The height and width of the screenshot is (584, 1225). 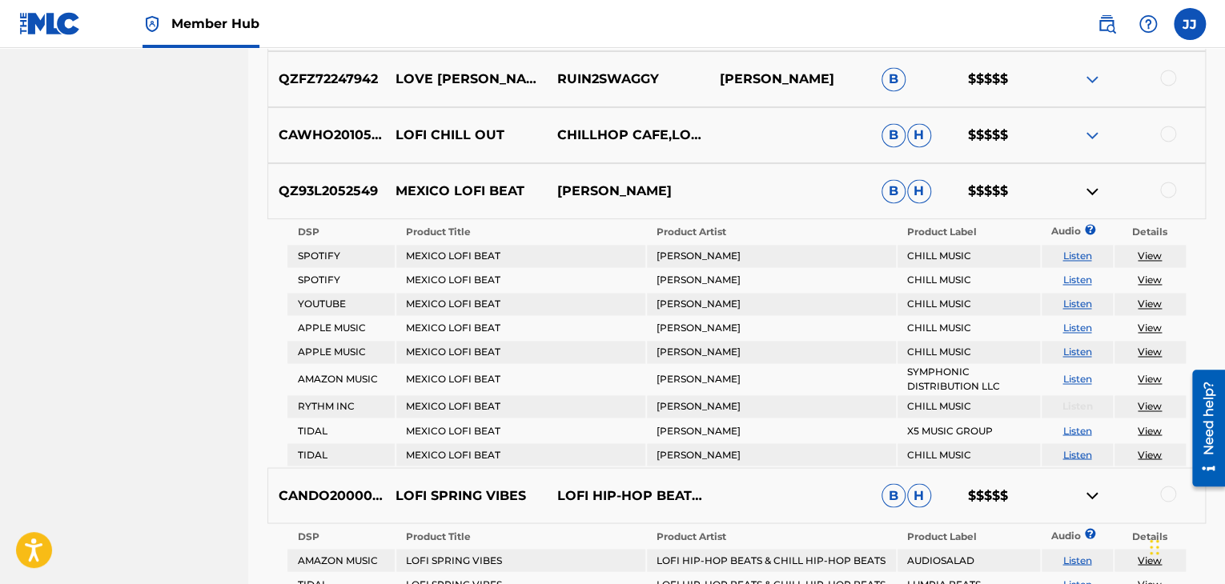 What do you see at coordinates (152, 24) in the screenshot?
I see `img: Top Rightsholder` at bounding box center [152, 24].